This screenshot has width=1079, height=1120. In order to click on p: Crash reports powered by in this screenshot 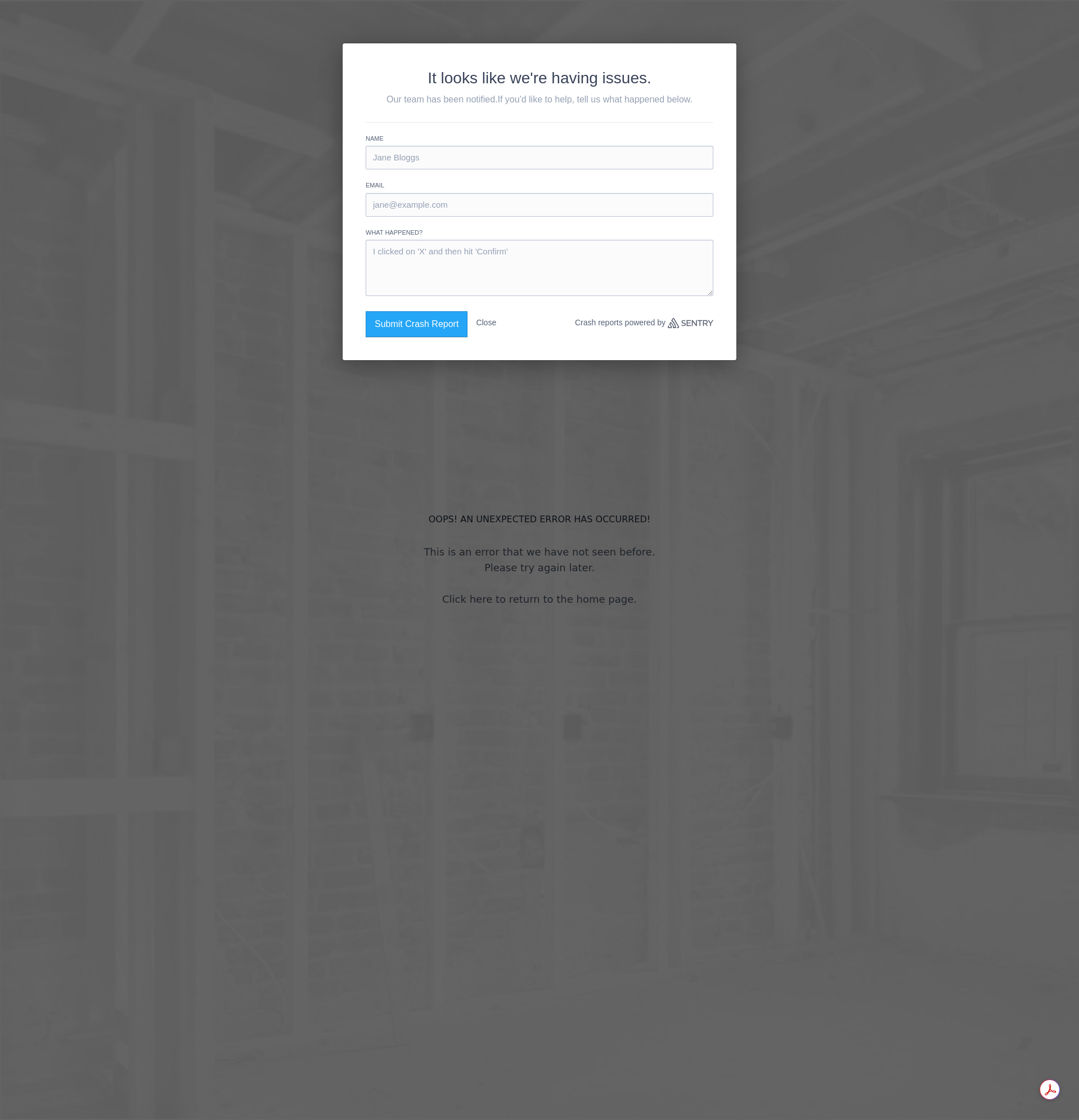, I will do `click(644, 323)`.